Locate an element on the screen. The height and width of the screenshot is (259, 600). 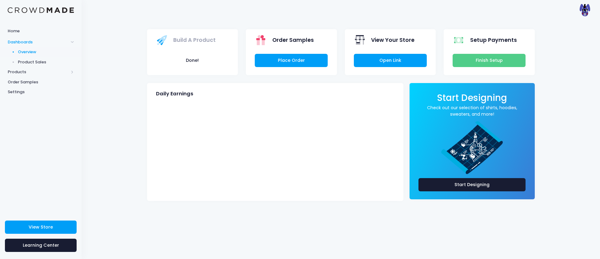
span: Daily Earnings is located at coordinates (175, 94).